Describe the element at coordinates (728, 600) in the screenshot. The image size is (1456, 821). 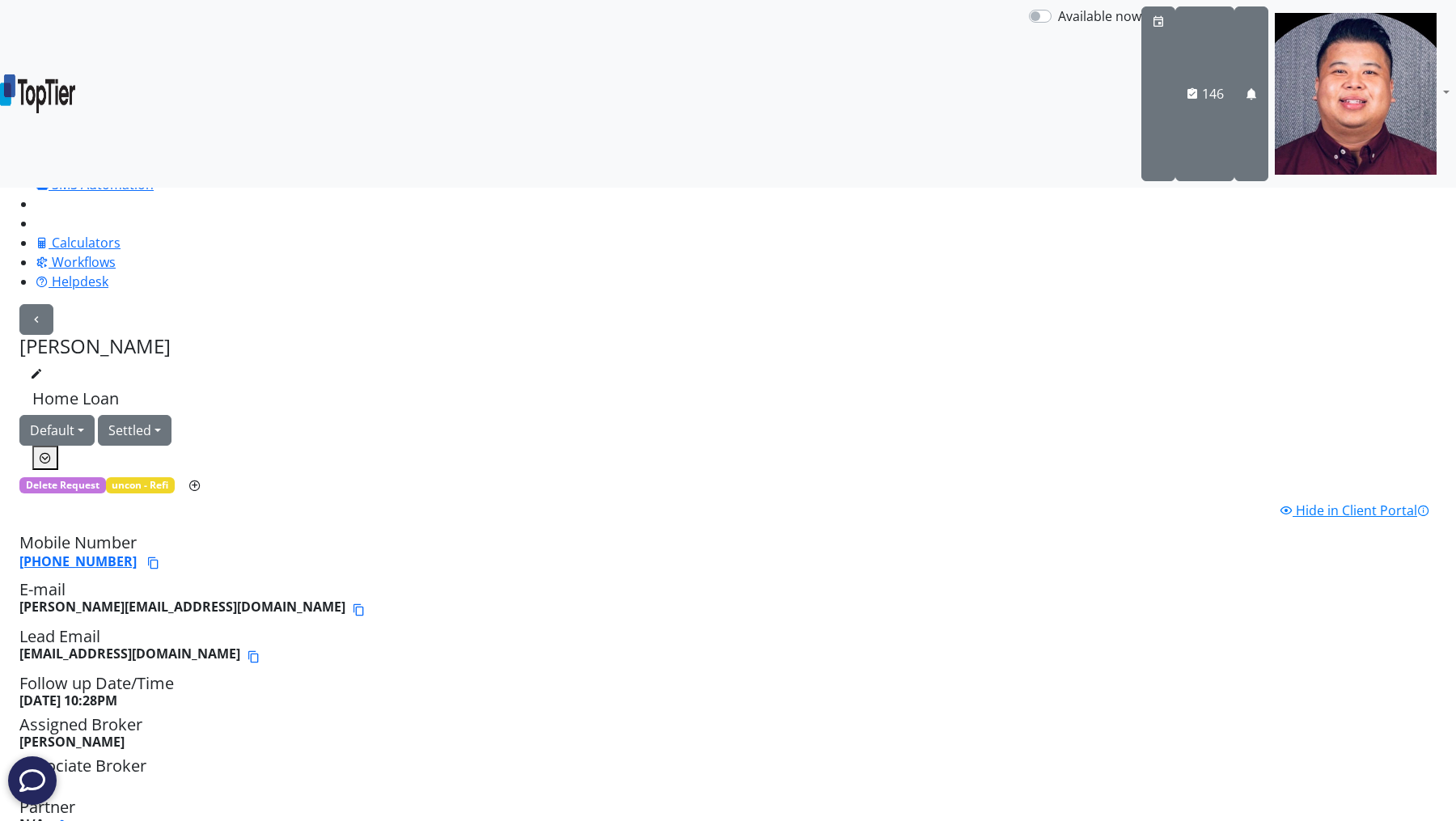
I see `h5: E-mail` at that location.